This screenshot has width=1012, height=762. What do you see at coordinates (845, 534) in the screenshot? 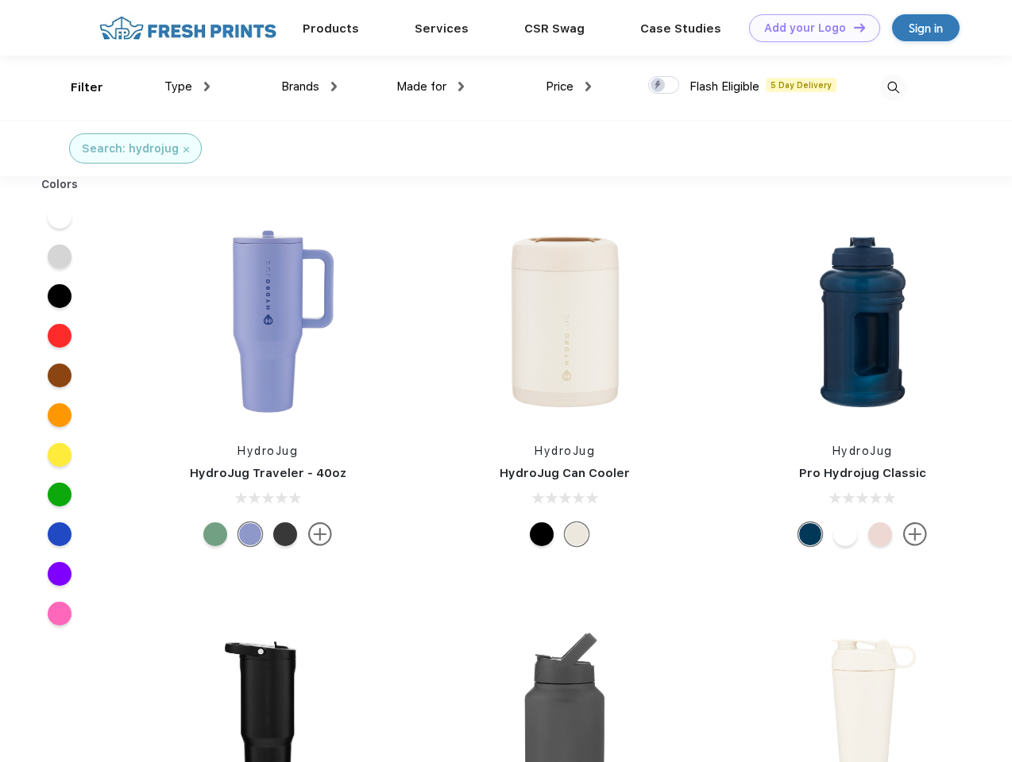
I see `div: White` at bounding box center [845, 534].